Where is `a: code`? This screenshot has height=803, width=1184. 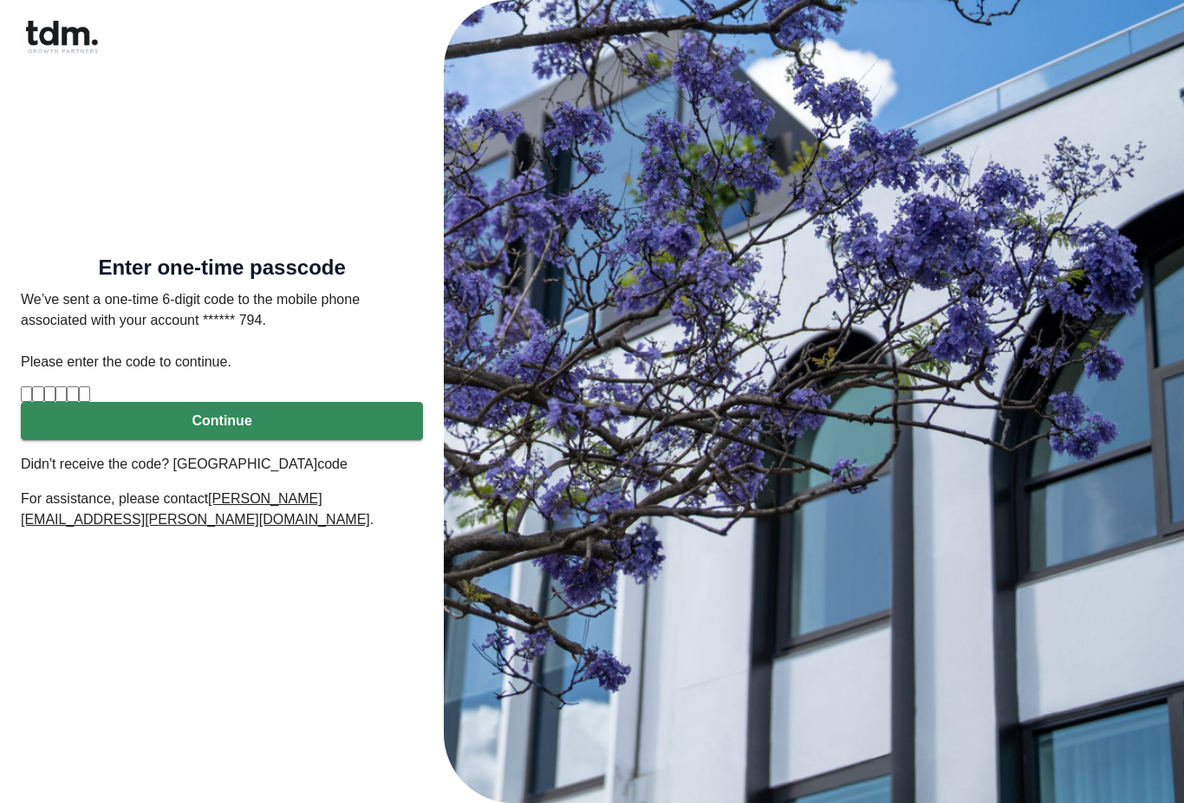
a: code is located at coordinates (332, 464).